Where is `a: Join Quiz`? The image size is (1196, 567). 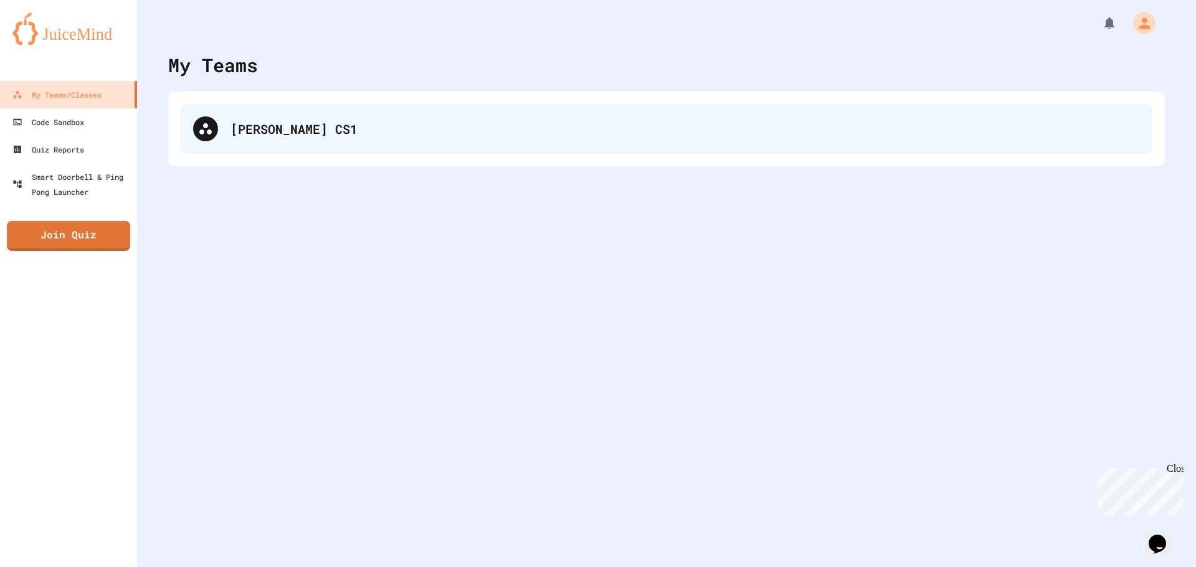 a: Join Quiz is located at coordinates (69, 236).